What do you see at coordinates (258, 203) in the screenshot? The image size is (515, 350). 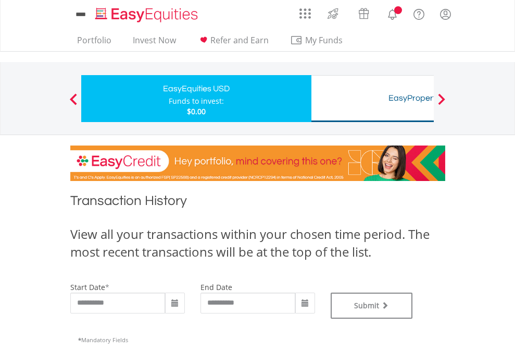 I see `h1: Transaction History` at bounding box center [258, 203].